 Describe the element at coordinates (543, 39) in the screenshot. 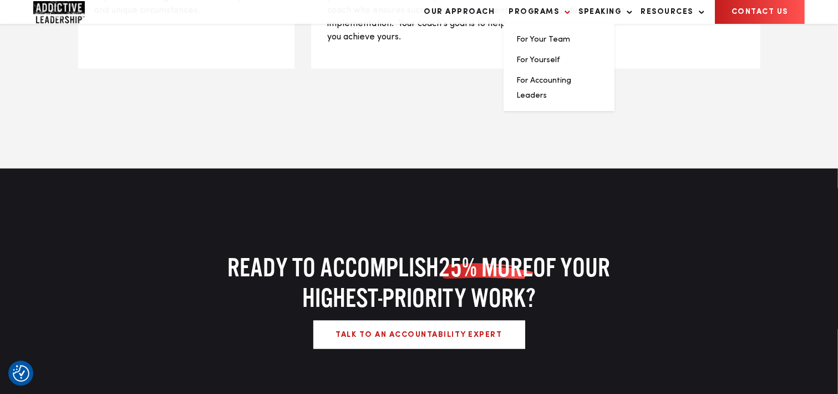

I see `a: For Your Team` at that location.